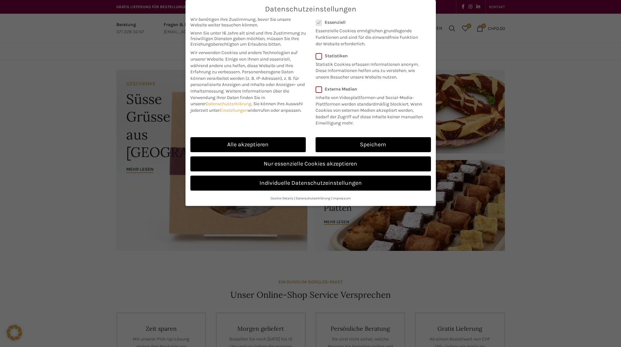  I want to click on a: Cookie-Details, so click(282, 198).